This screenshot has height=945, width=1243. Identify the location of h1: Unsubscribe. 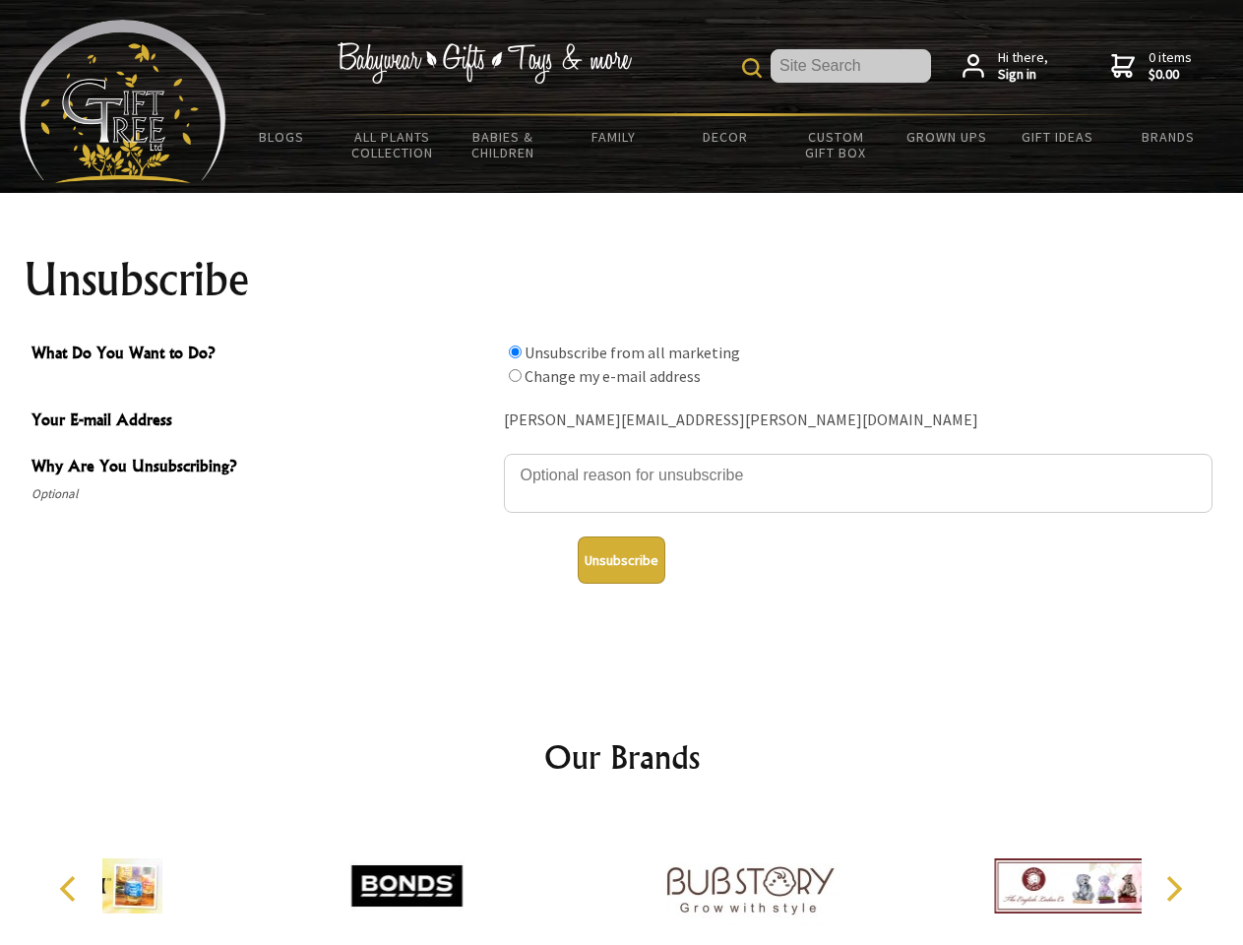
(622, 279).